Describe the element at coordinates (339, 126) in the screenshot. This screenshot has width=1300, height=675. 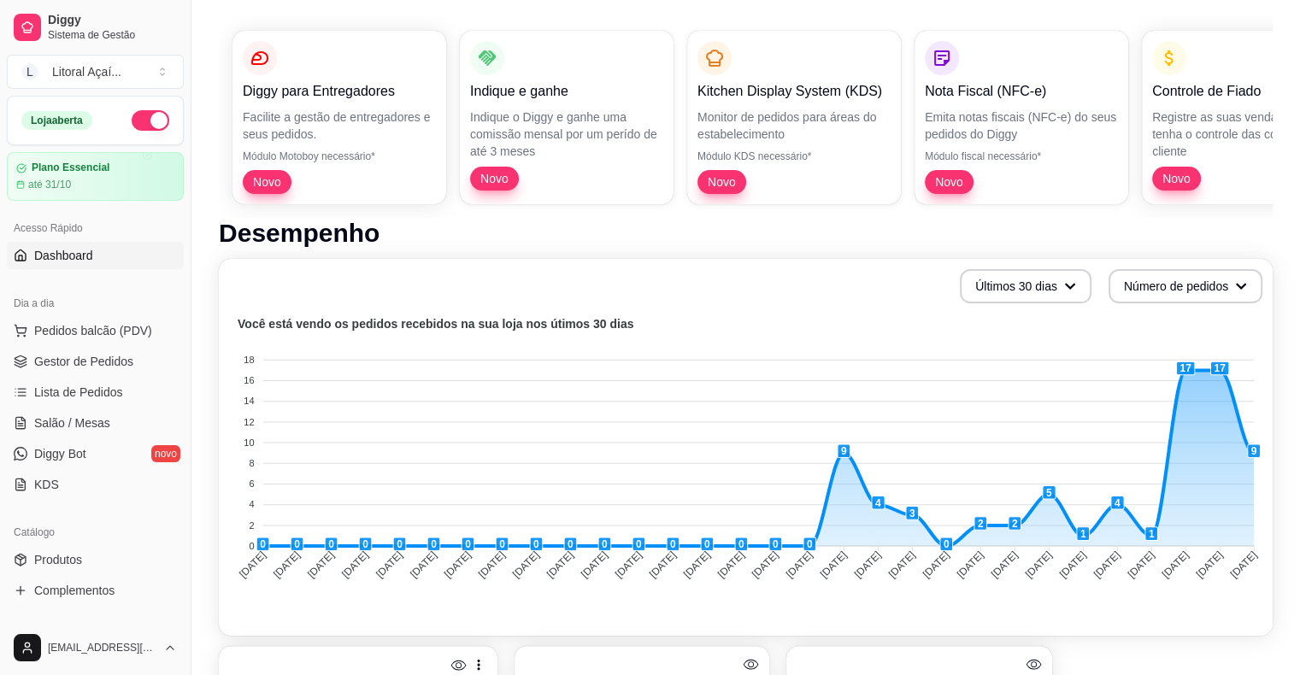
I see `p: Facilite a gestão de entregadores e seus pedidos.` at that location.